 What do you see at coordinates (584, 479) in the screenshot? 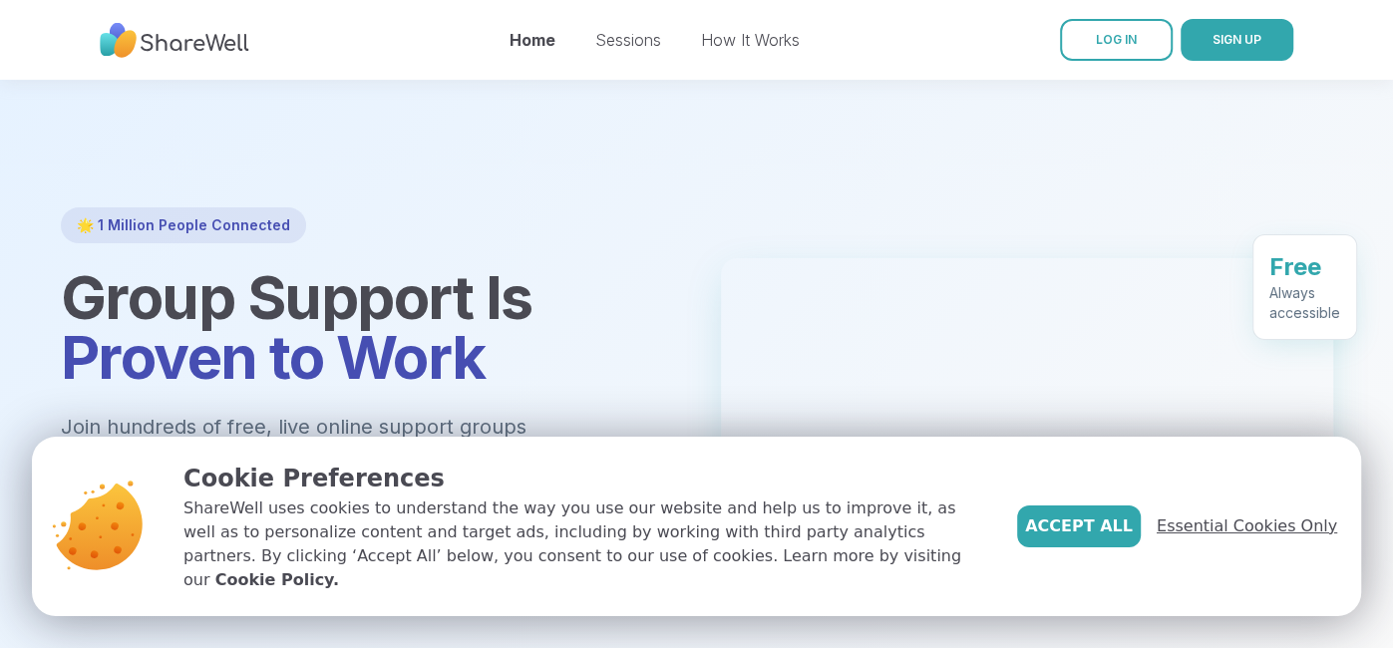
I see `p: Cookie Preferences` at bounding box center [584, 479].